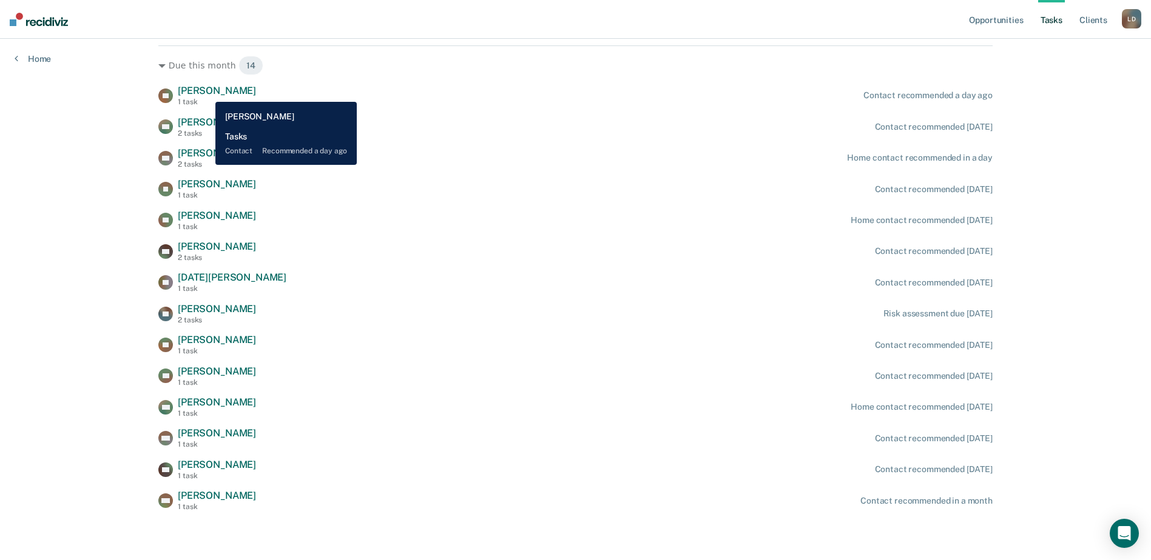 This screenshot has height=560, width=1151. I want to click on div: Due this month 14, so click(575, 66).